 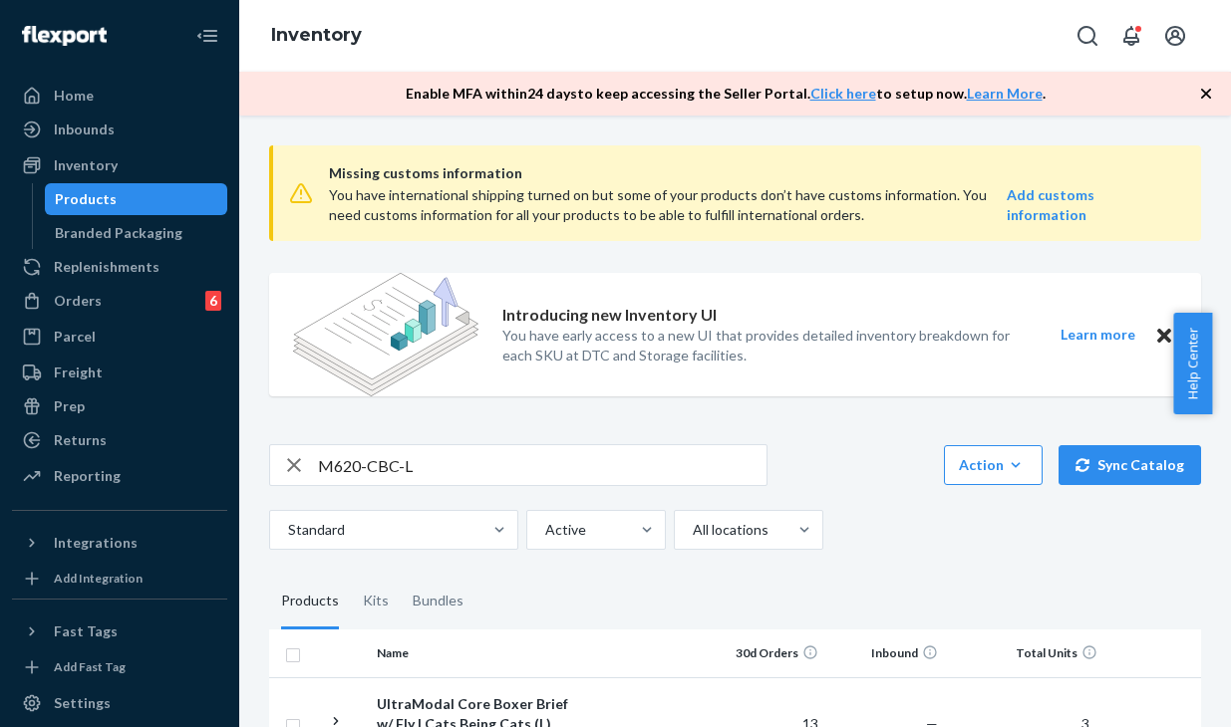 What do you see at coordinates (120, 301) in the screenshot?
I see `a: Orders6` at bounding box center [120, 301].